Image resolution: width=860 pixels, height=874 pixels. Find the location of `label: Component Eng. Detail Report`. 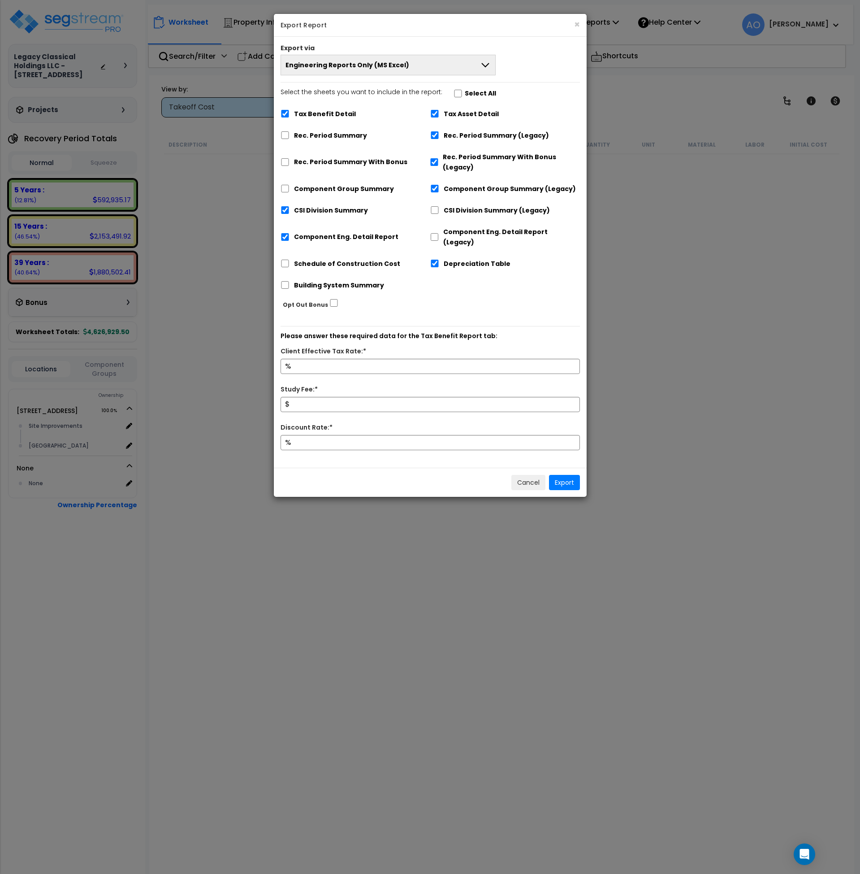

label: Component Eng. Detail Report is located at coordinates (346, 237).